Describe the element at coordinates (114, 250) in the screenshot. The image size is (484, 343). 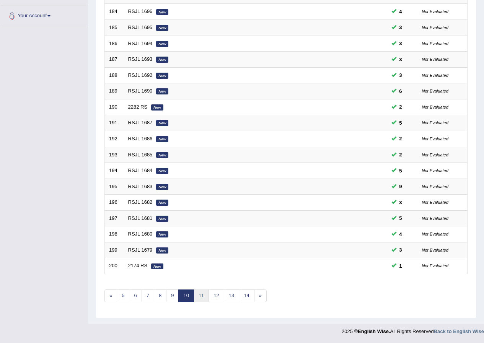
I see `td: 199` at that location.